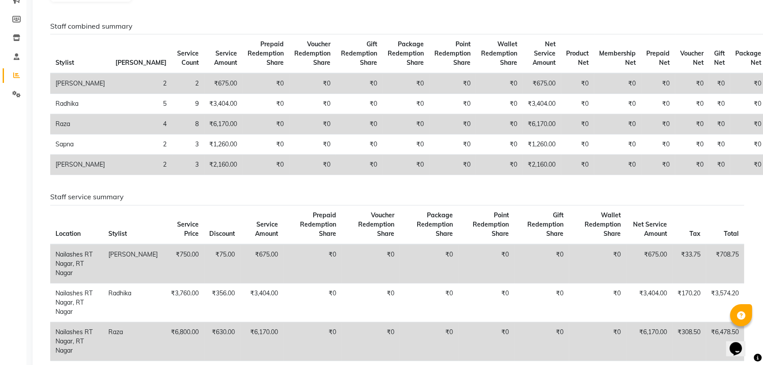 The image size is (763, 365). What do you see at coordinates (649, 229) in the screenshot?
I see `span: Net Service Amount` at bounding box center [649, 229].